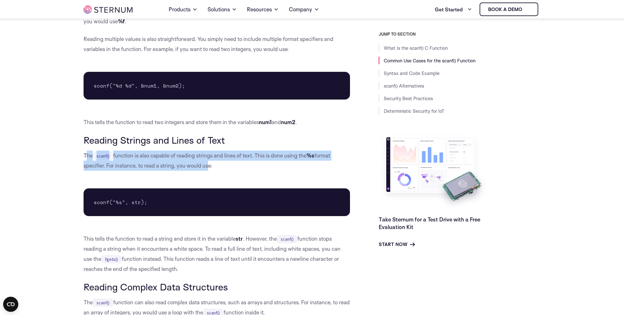  Describe the element at coordinates (239, 239) in the screenshot. I see `b: str` at that location.